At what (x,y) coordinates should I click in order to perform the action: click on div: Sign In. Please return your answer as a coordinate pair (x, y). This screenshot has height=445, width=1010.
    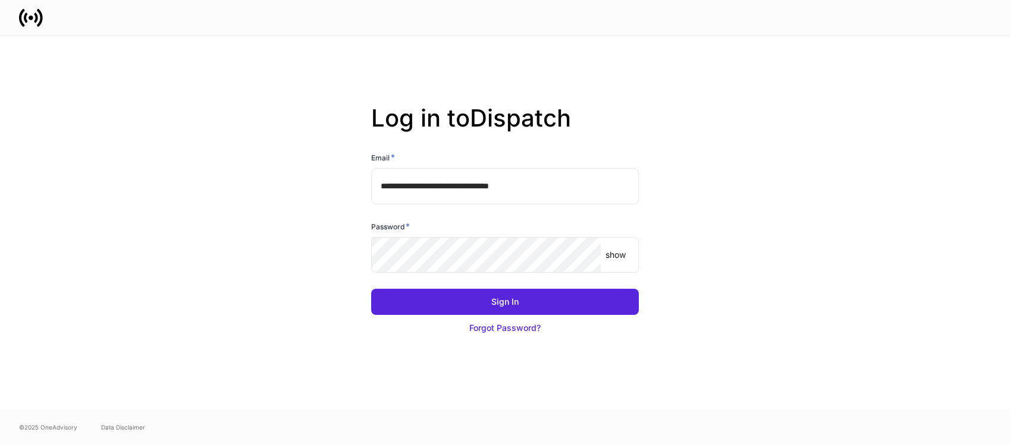
    Looking at the image, I should click on (505, 302).